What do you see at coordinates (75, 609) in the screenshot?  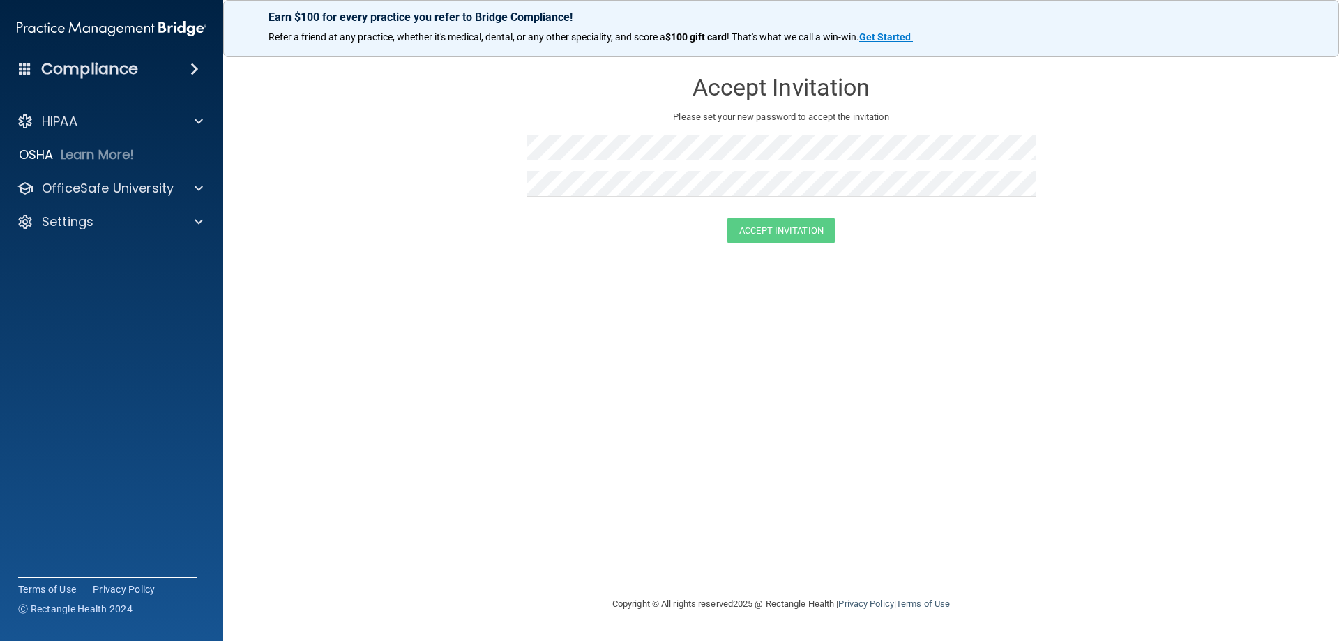 I see `span: Ⓒ Rectangle Health 2024` at bounding box center [75, 609].